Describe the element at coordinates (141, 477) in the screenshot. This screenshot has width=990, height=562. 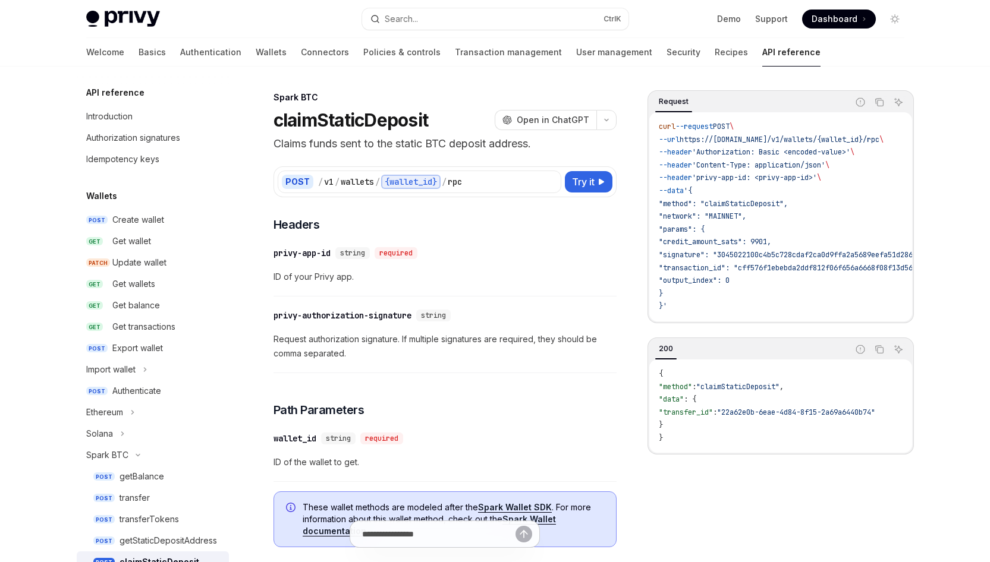
I see `div: getBalance` at that location.